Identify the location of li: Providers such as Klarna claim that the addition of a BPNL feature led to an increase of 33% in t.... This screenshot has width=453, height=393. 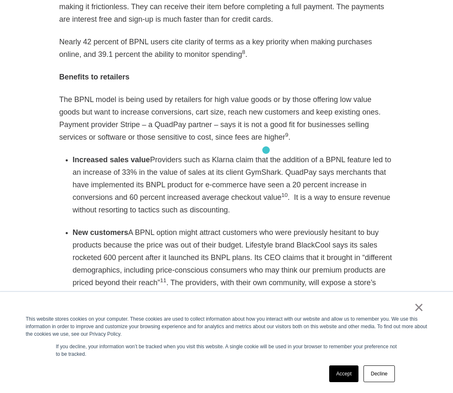
(233, 185).